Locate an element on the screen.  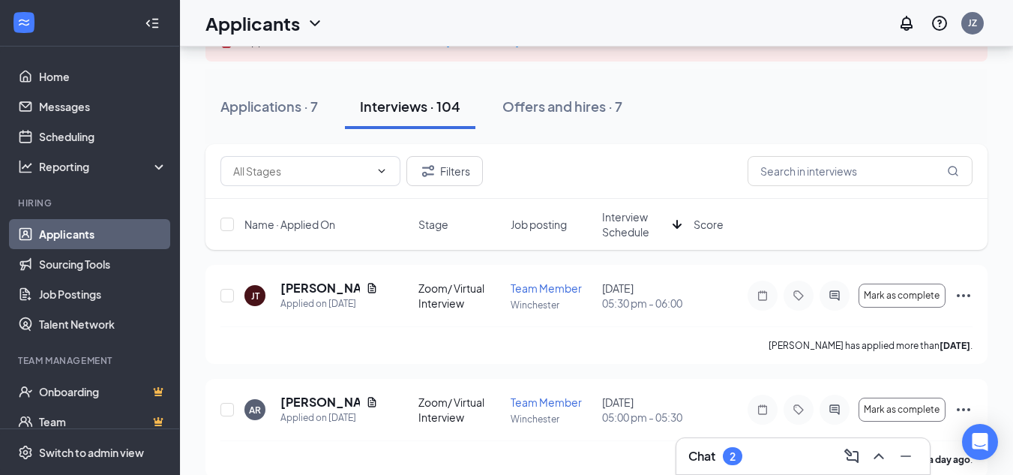
span: Stage is located at coordinates (433, 224).